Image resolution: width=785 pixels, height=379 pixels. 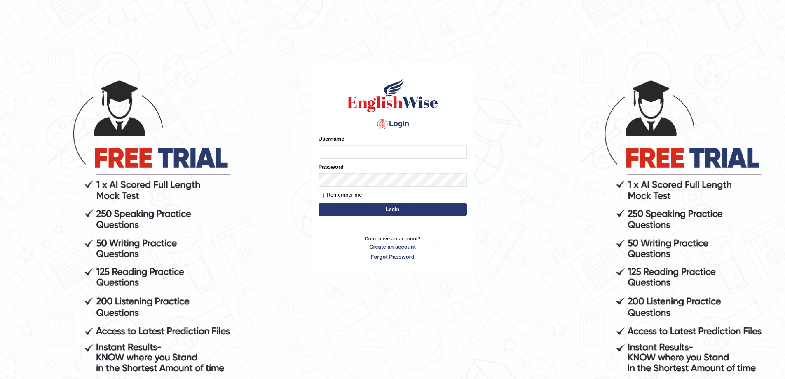 What do you see at coordinates (321, 195) in the screenshot?
I see `input: Remember me` at bounding box center [321, 195].